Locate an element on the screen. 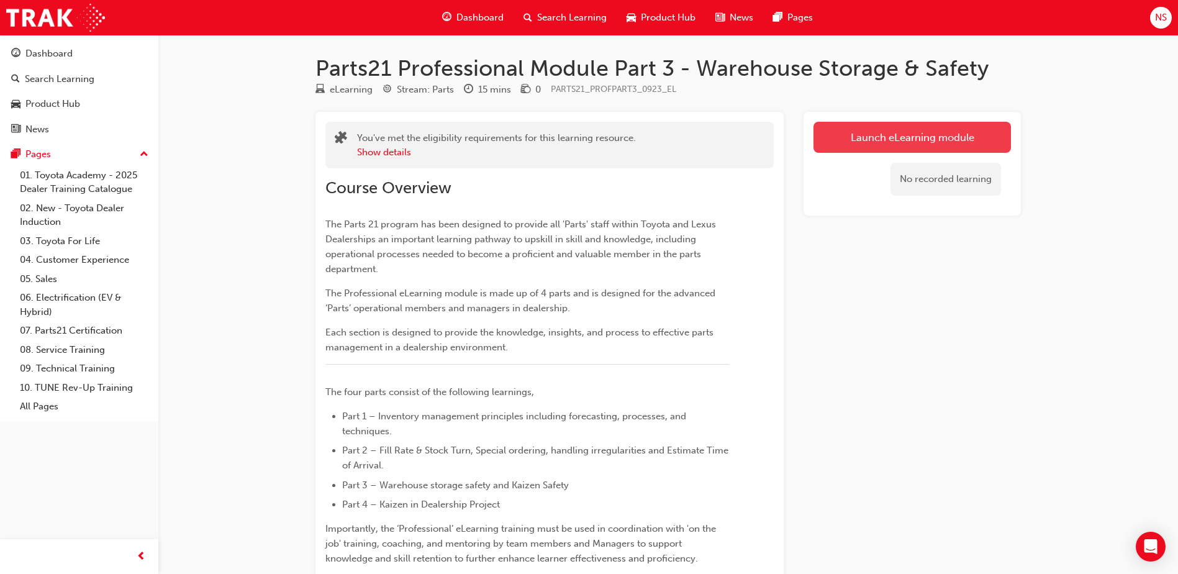 The width and height of the screenshot is (1178, 574). div: Price is located at coordinates (531, 89).